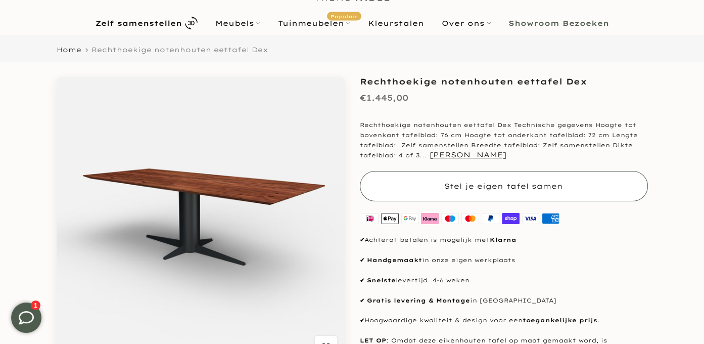 The width and height of the screenshot is (704, 344). Describe the element at coordinates (504, 260) in the screenshot. I see `p: in onze eigen werkplaats` at that location.